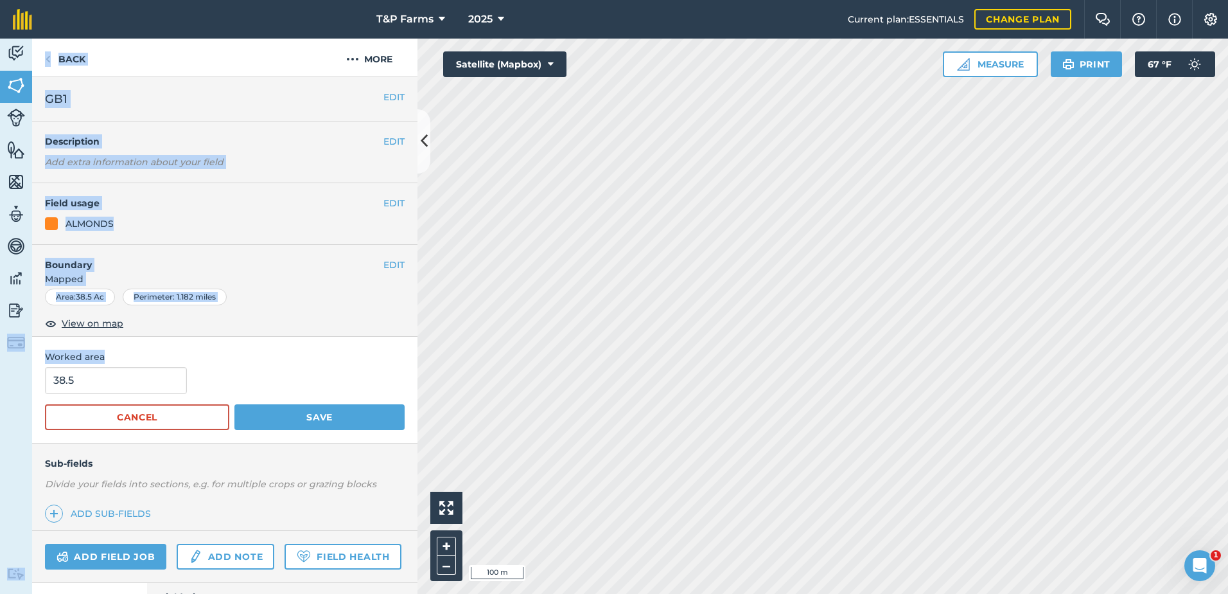 This screenshot has width=1228, height=594. Describe the element at coordinates (80, 297) in the screenshot. I see `div: Area : 38.5 Ac` at that location.